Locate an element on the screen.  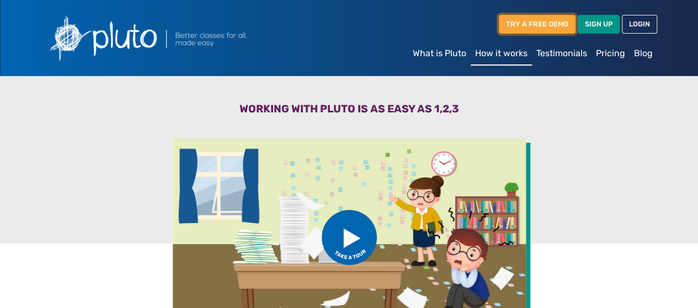
img: btn_take_tour.svg is located at coordinates (349, 238).